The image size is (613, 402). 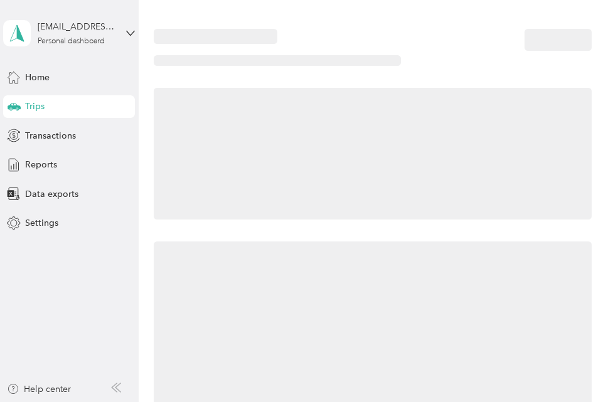 What do you see at coordinates (37, 77) in the screenshot?
I see `span: Home` at bounding box center [37, 77].